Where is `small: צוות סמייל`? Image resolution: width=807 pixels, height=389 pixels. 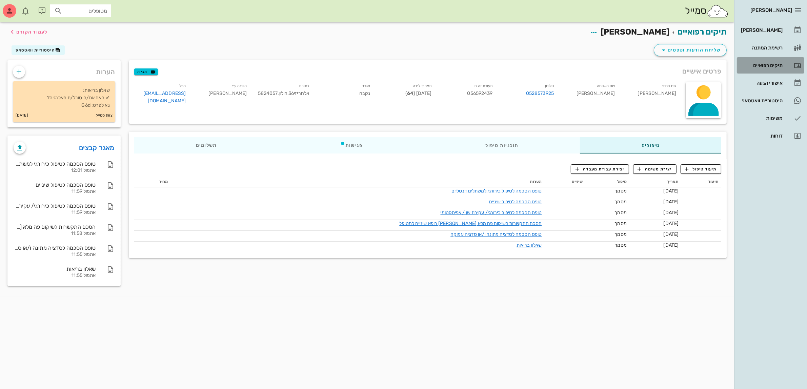 small: צוות סמייל is located at coordinates (104, 116).